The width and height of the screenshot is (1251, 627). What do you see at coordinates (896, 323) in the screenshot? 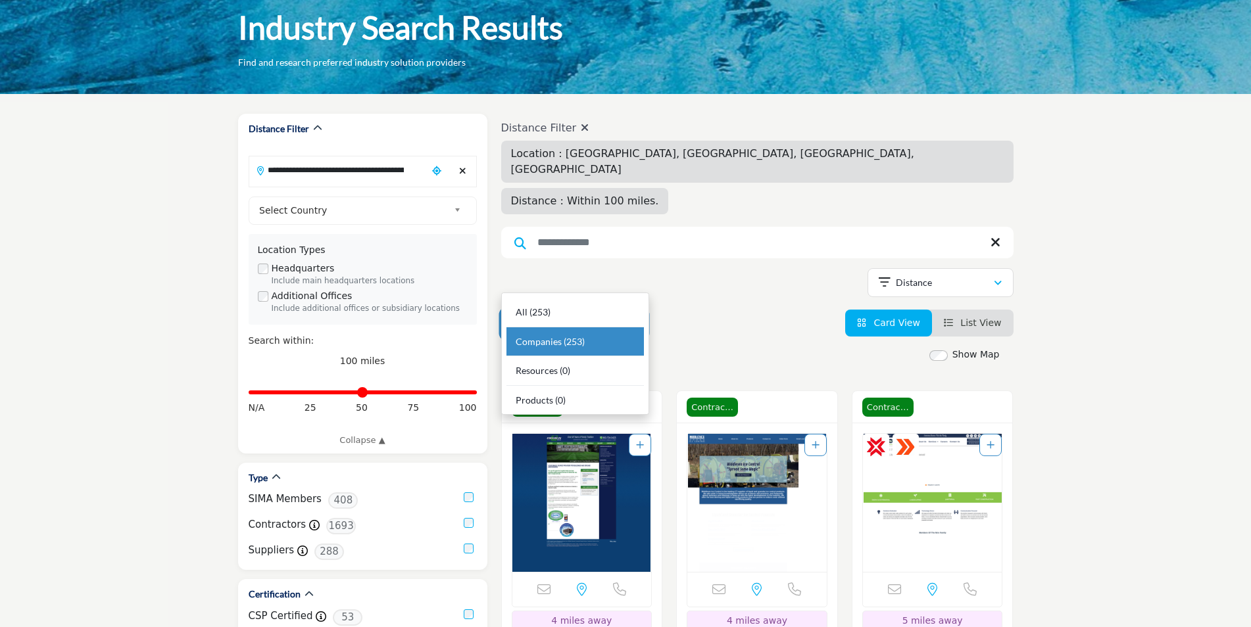
I see `span: Card View` at bounding box center [896, 323].